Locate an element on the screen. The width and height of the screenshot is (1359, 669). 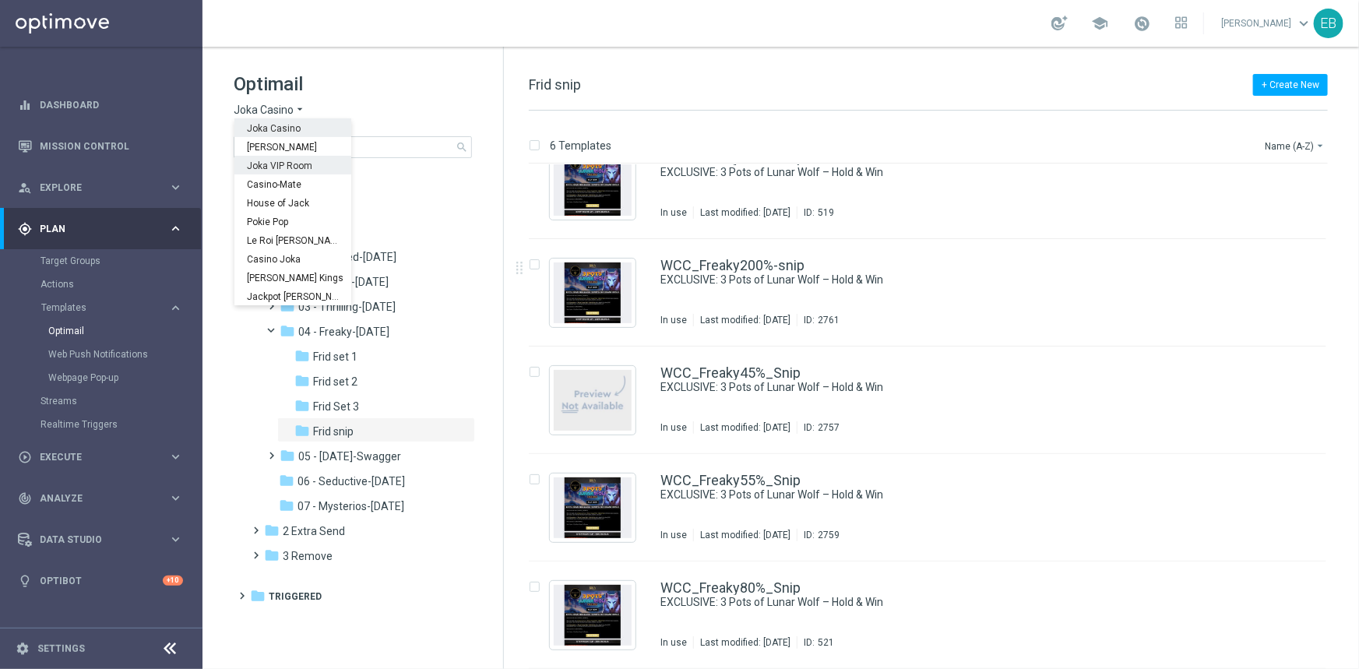
span: Frid set 2 is located at coordinates (335, 381).